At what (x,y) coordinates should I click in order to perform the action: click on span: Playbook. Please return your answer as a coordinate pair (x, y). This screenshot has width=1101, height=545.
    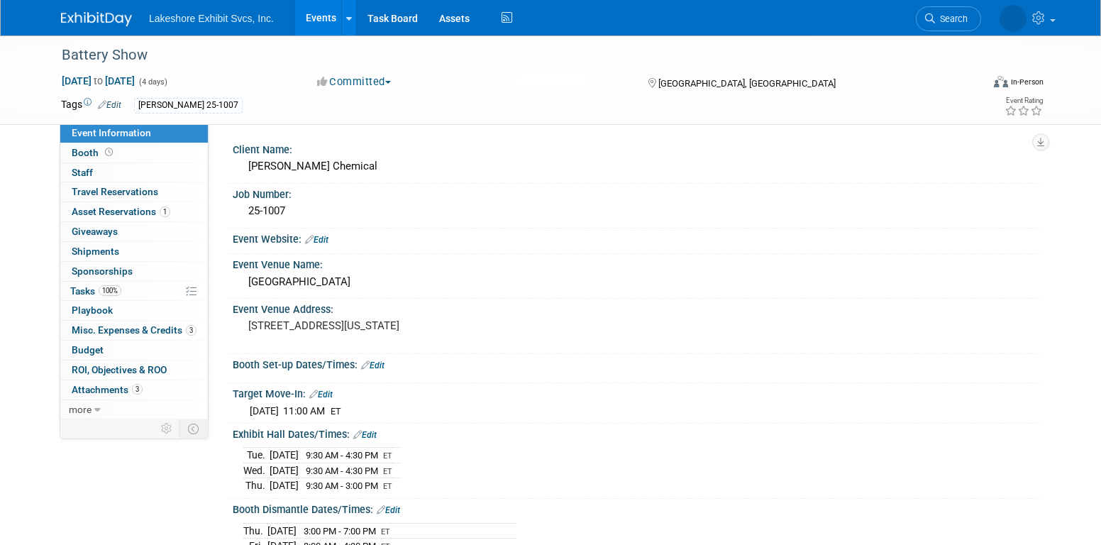
    Looking at the image, I should click on (92, 310).